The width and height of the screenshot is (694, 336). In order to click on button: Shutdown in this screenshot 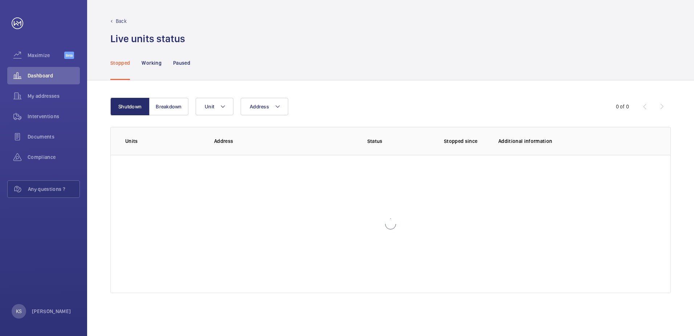, I will do `click(130, 106)`.